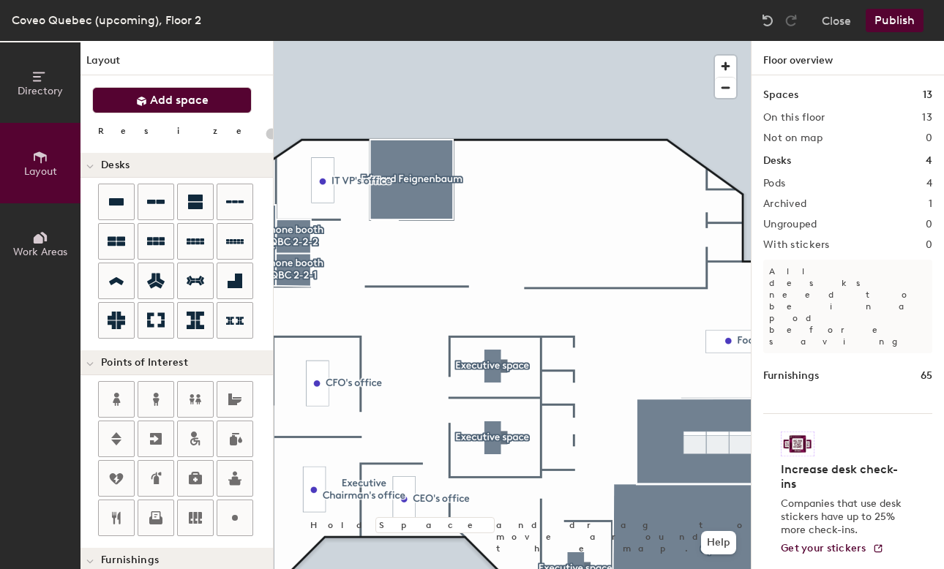 Image resolution: width=944 pixels, height=569 pixels. I want to click on h1: 13, so click(927, 95).